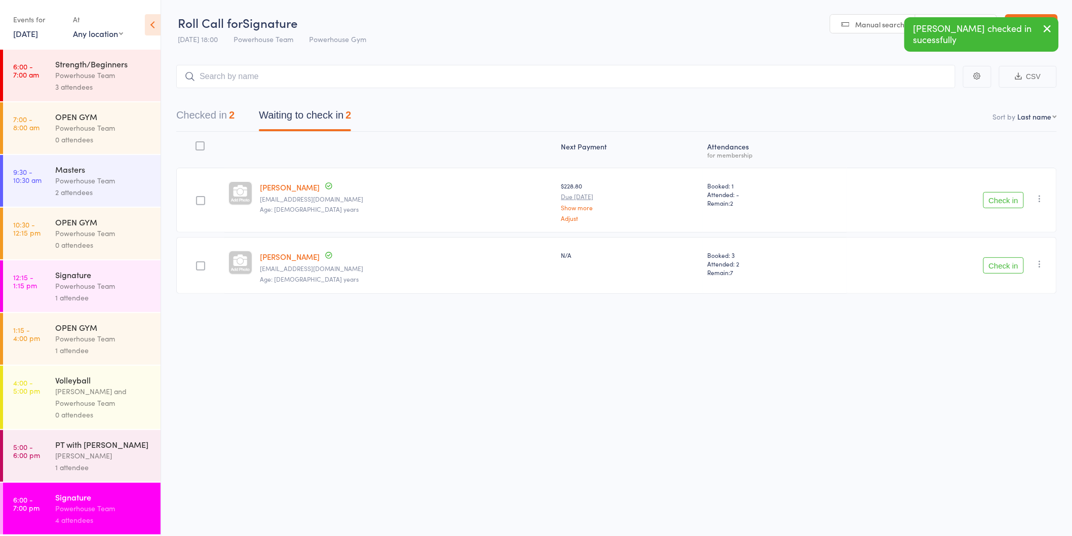  What do you see at coordinates (82, 234) in the screenshot?
I see `a: 10:30 -12:15 pmOPEN GYMPowerhouse Team0 attendees` at bounding box center [82, 234].